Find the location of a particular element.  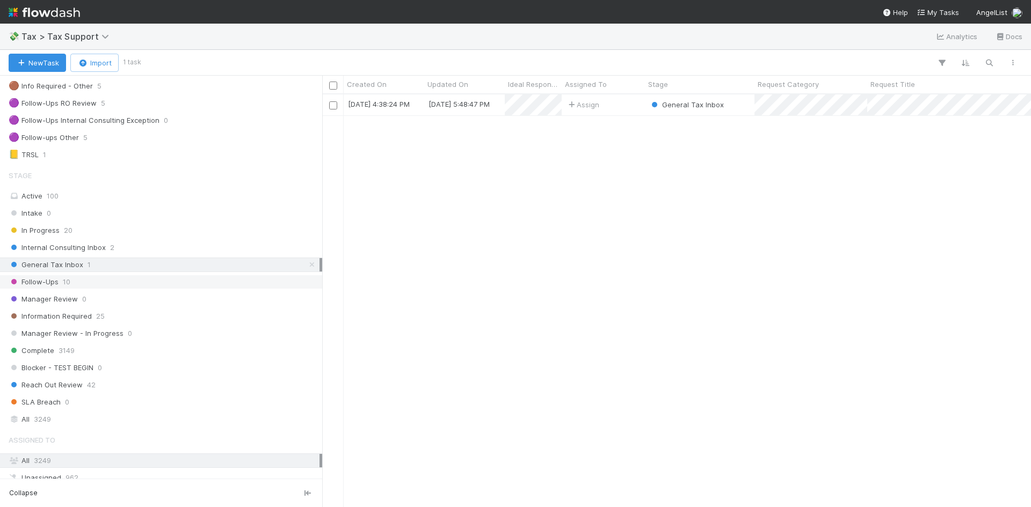

span: Assign is located at coordinates (583, 105).